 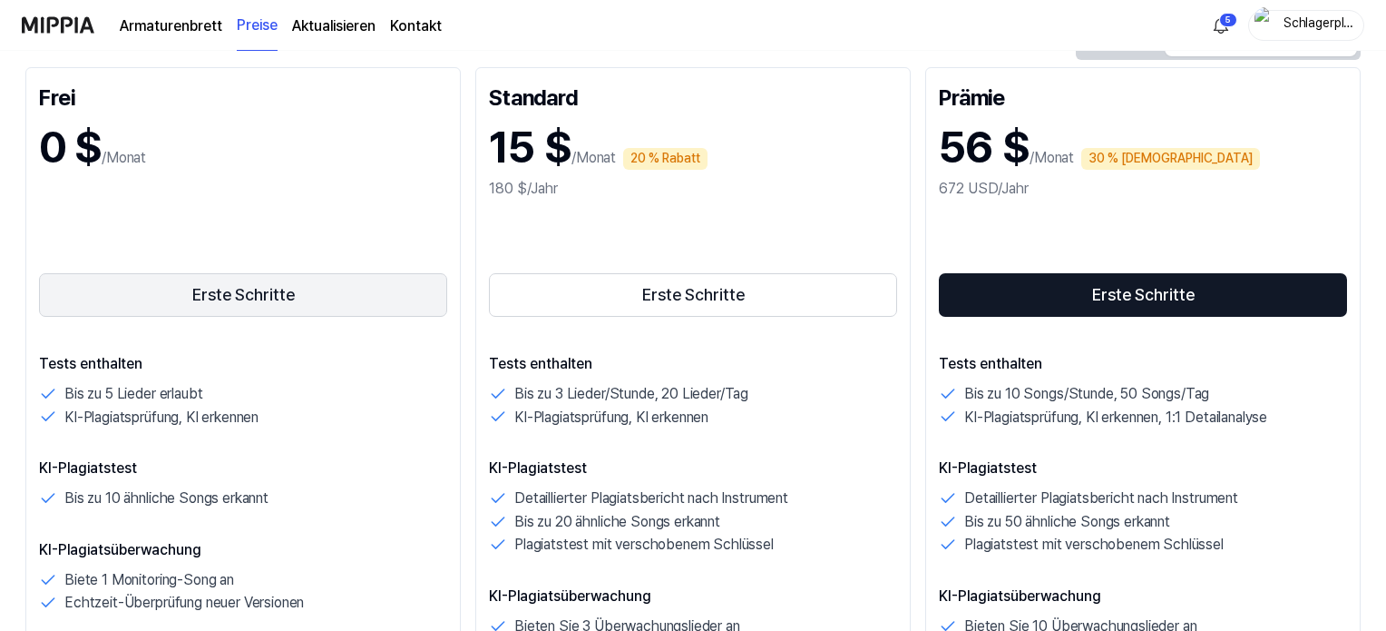 I want to click on font: Bis zu 20 ähnliche Songs erkannt, so click(x=617, y=521).